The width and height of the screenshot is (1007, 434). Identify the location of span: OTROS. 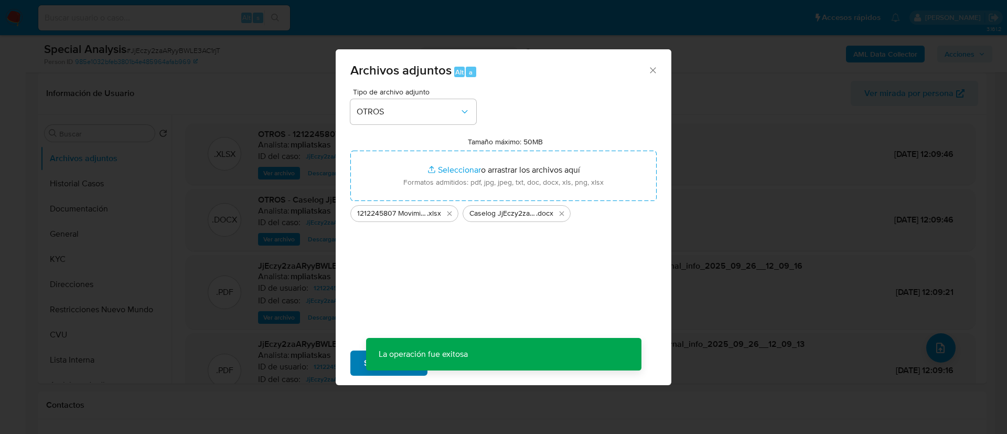
(408, 112).